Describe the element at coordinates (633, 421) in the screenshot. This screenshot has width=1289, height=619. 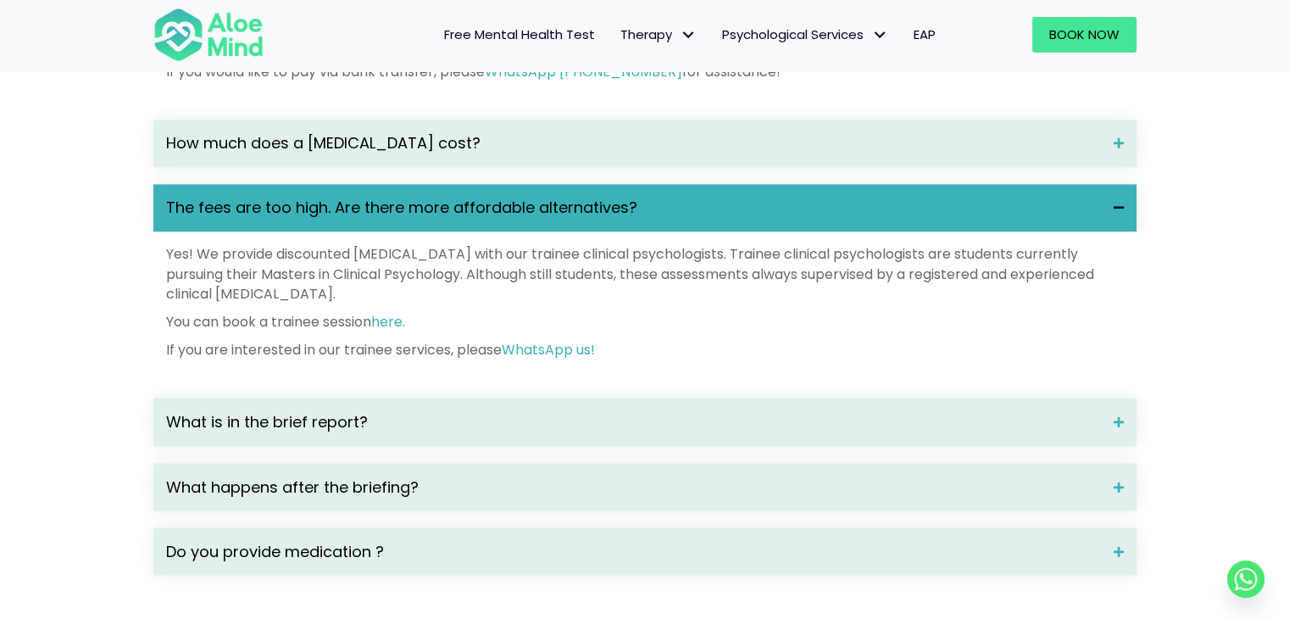
I see `span: What is in the brief report?` at that location.